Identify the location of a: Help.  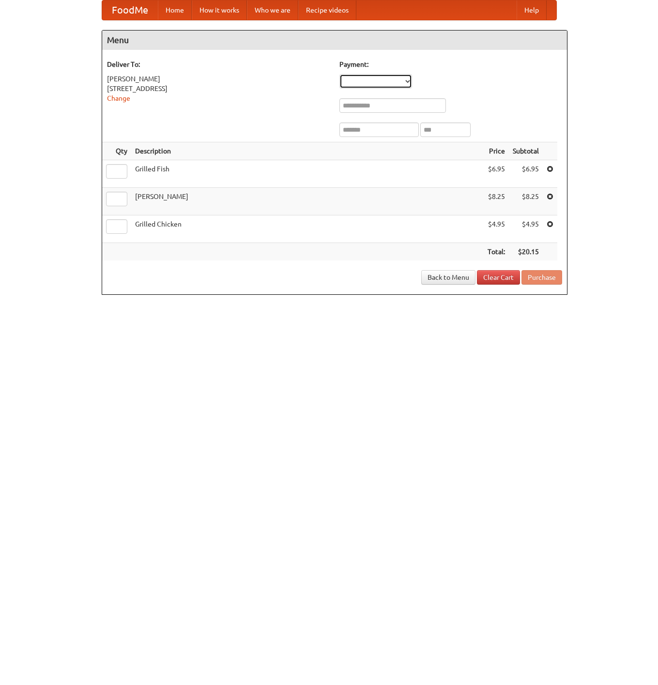
(531, 10).